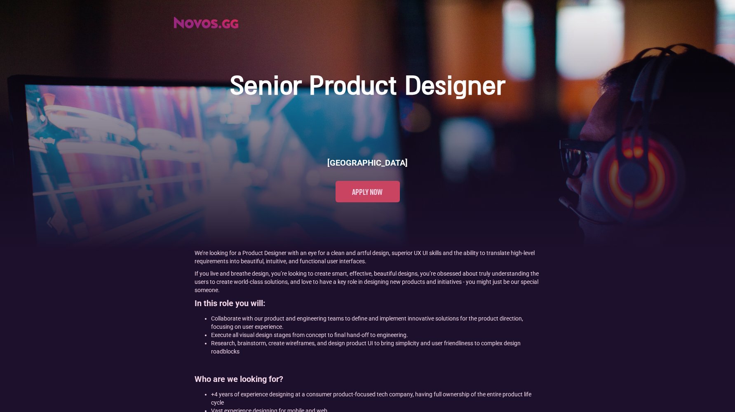  What do you see at coordinates (376, 399) in the screenshot?
I see `li: +4 years of experience designing at a consumer product-focused tech company, having full ownershi...` at bounding box center [376, 399].